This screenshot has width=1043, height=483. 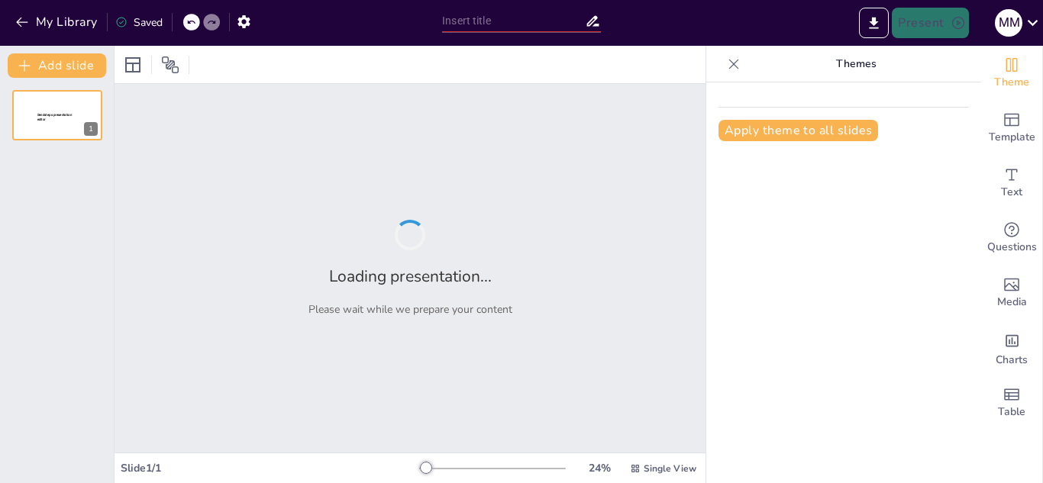 I want to click on span: Text, so click(x=1011, y=192).